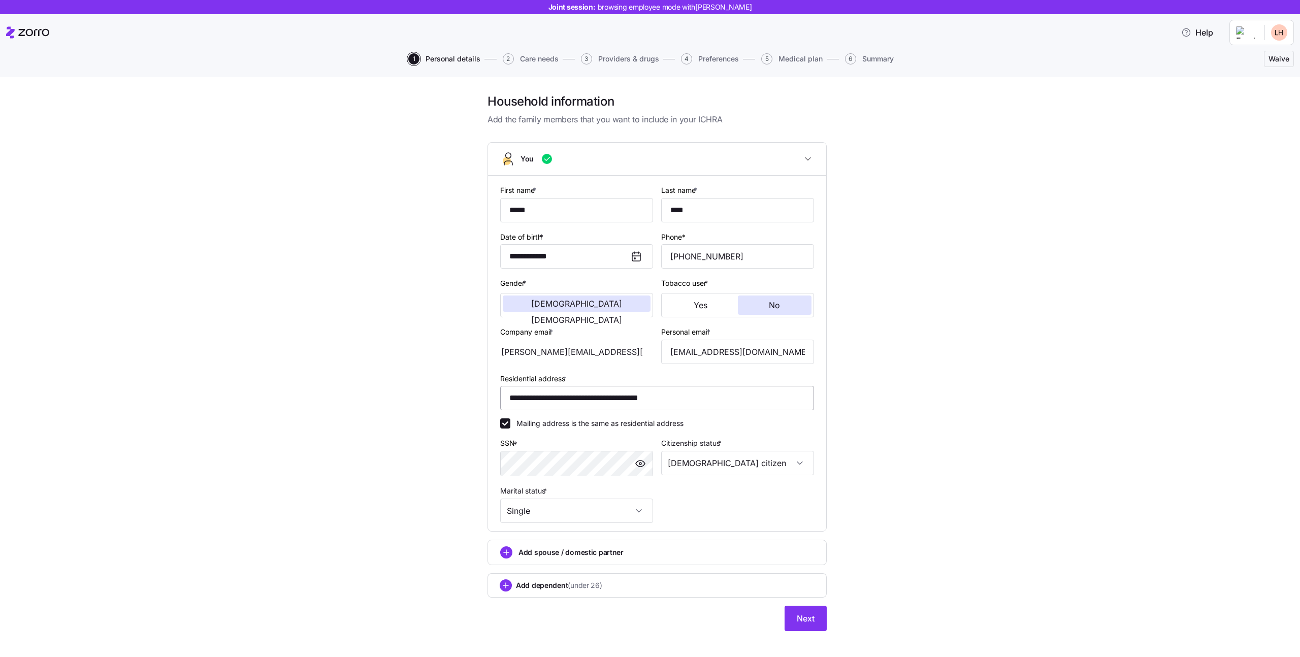 This screenshot has height=657, width=1300. I want to click on span: You, so click(527, 159).